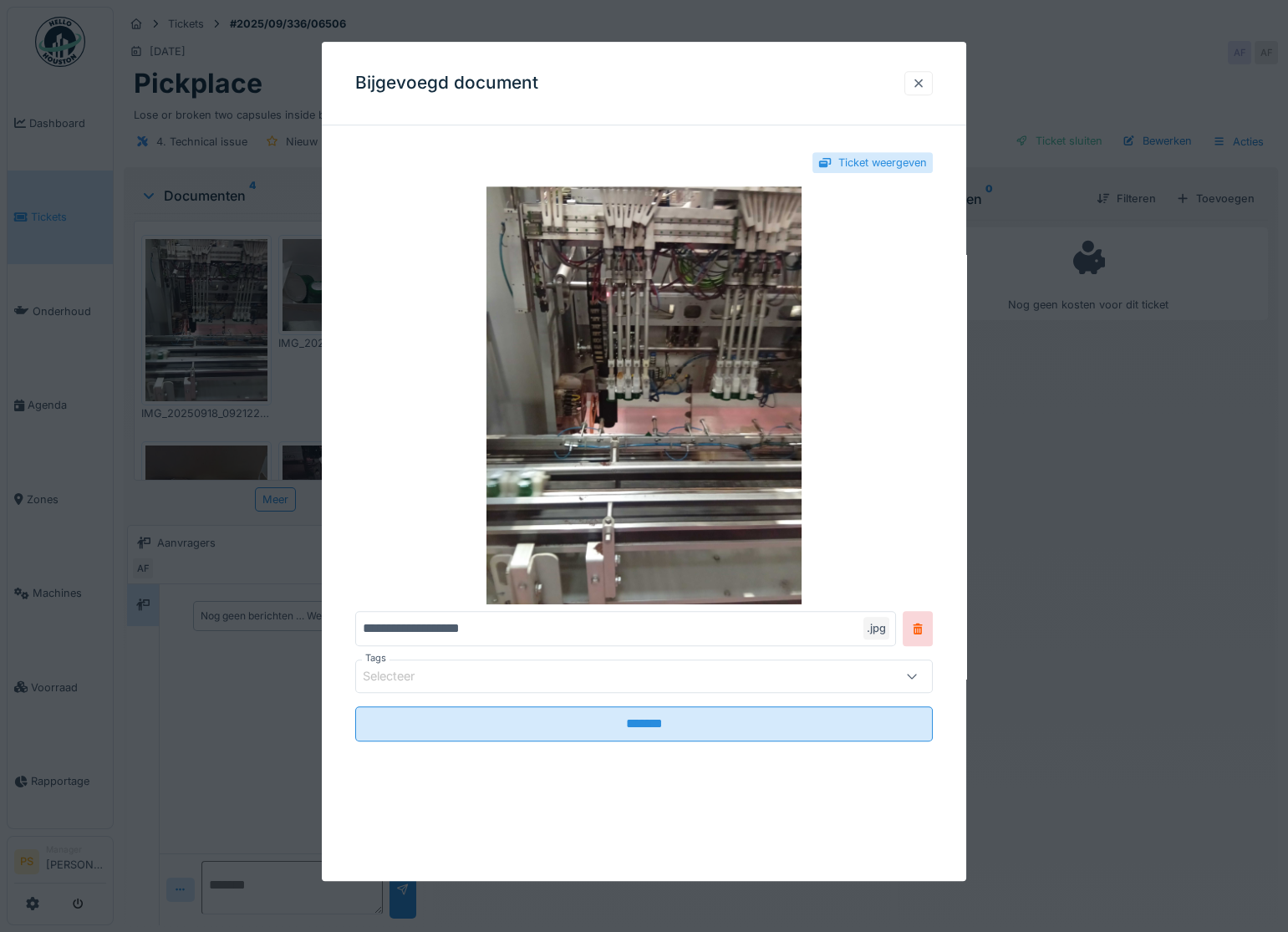  I want to click on img: f7aba85c-9b3c-44a2-9e60-6c4fd6f8d469-IMG_20250918_092122.jpg, so click(644, 396).